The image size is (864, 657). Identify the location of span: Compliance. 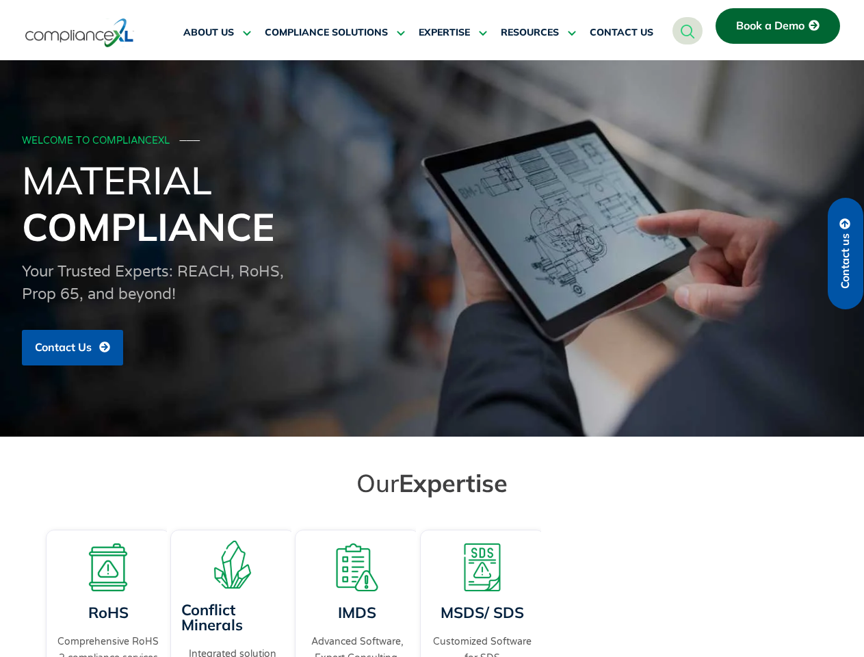
(148, 227).